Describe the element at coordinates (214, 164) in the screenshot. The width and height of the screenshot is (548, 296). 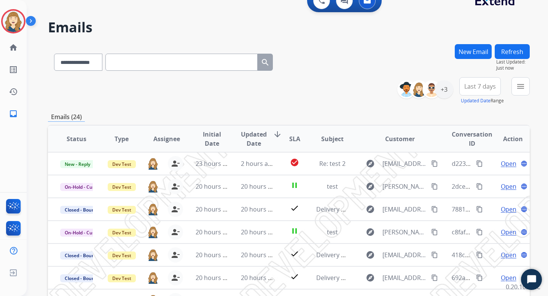
I see `span: 23 hours ago` at that location.